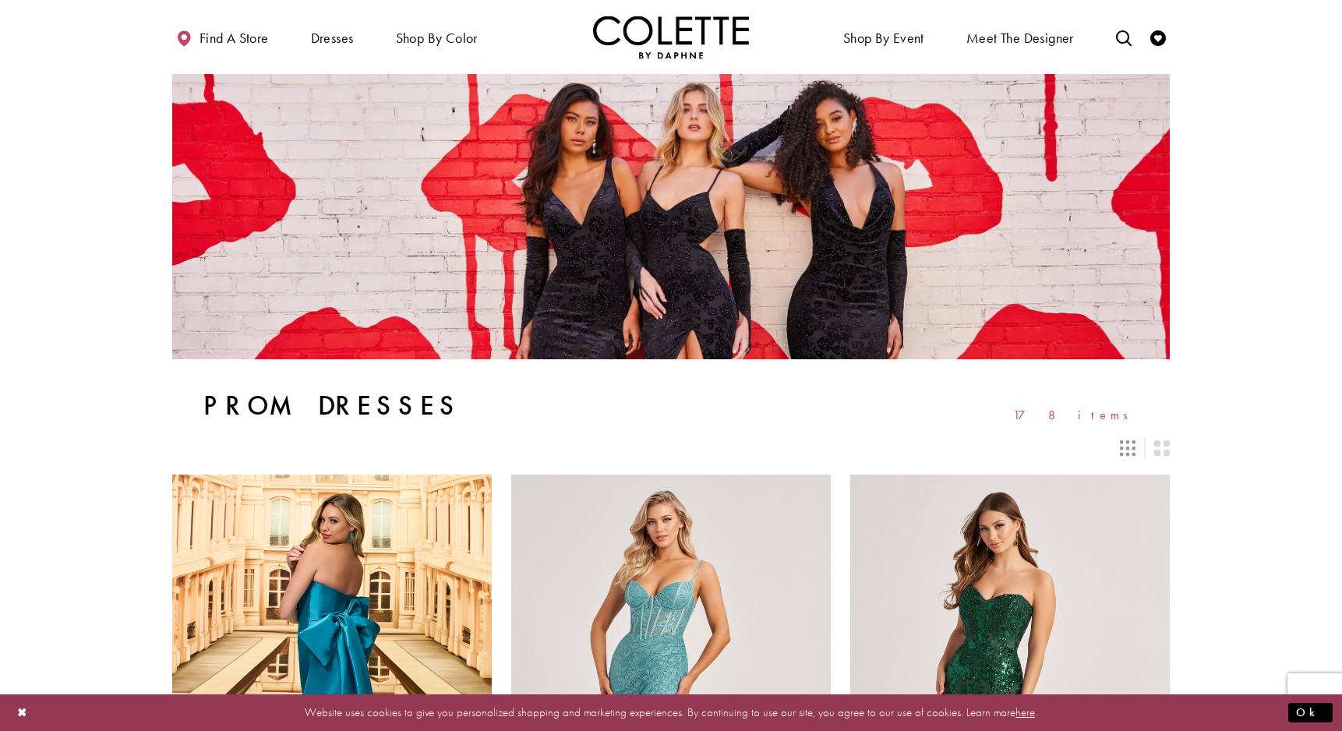 Image resolution: width=1342 pixels, height=731 pixels. What do you see at coordinates (1025, 712) in the screenshot?
I see `a: here` at bounding box center [1025, 712].